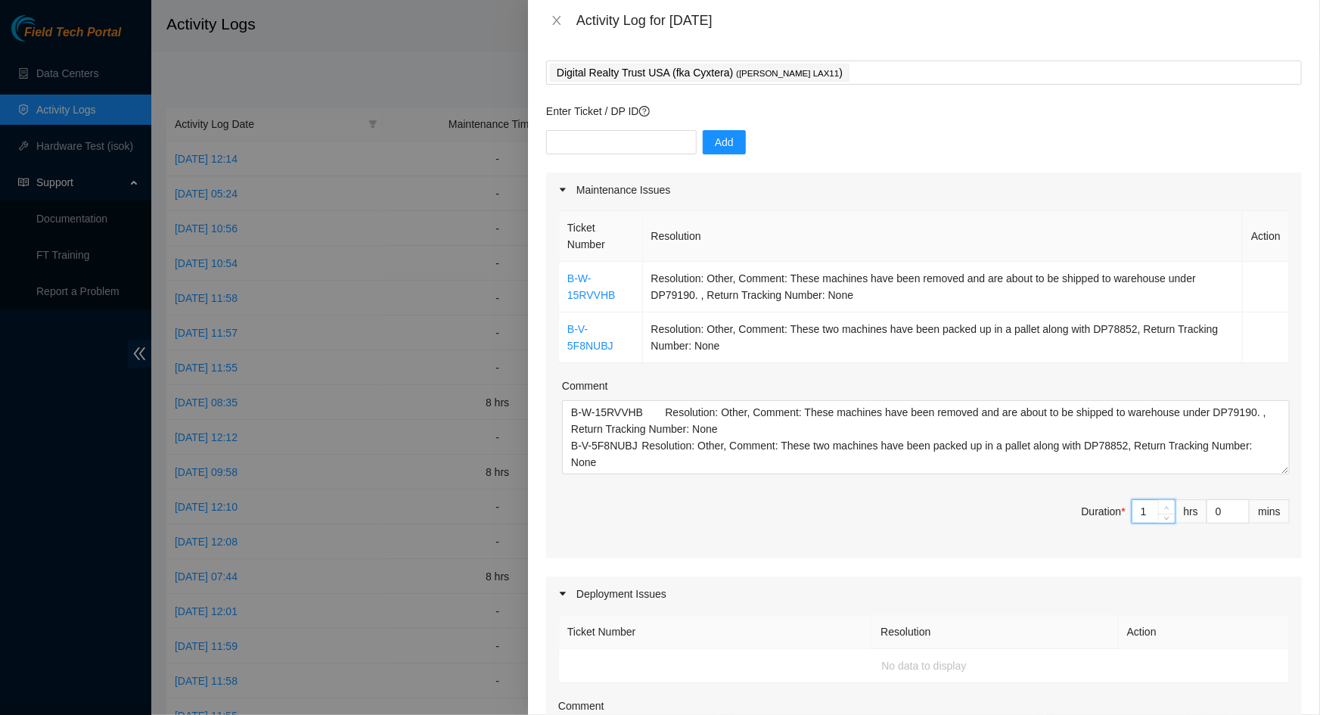  What do you see at coordinates (1167, 519) in the screenshot?
I see `span: down` at bounding box center [1167, 519].